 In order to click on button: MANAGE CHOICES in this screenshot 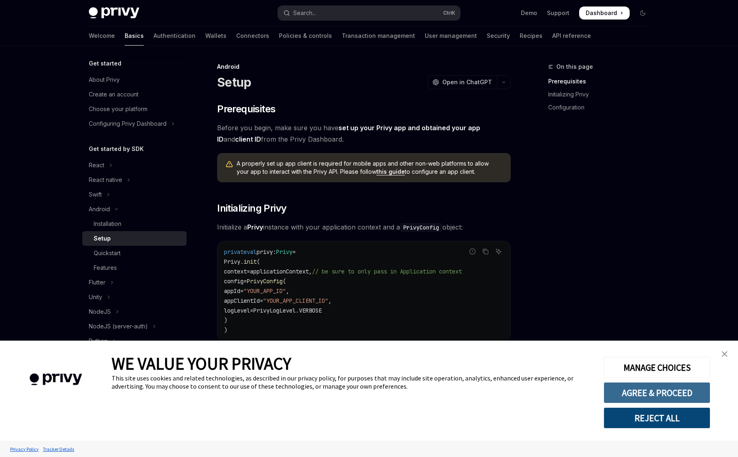, I will do `click(657, 368)`.